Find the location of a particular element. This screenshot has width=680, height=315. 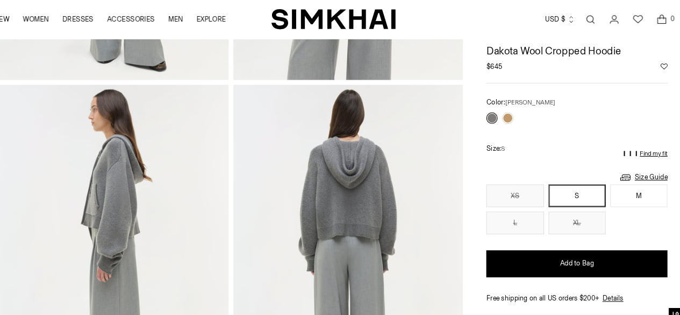

a: Size Guide is located at coordinates (635, 169).